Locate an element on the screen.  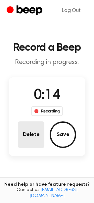
a: Beep is located at coordinates (25, 11).